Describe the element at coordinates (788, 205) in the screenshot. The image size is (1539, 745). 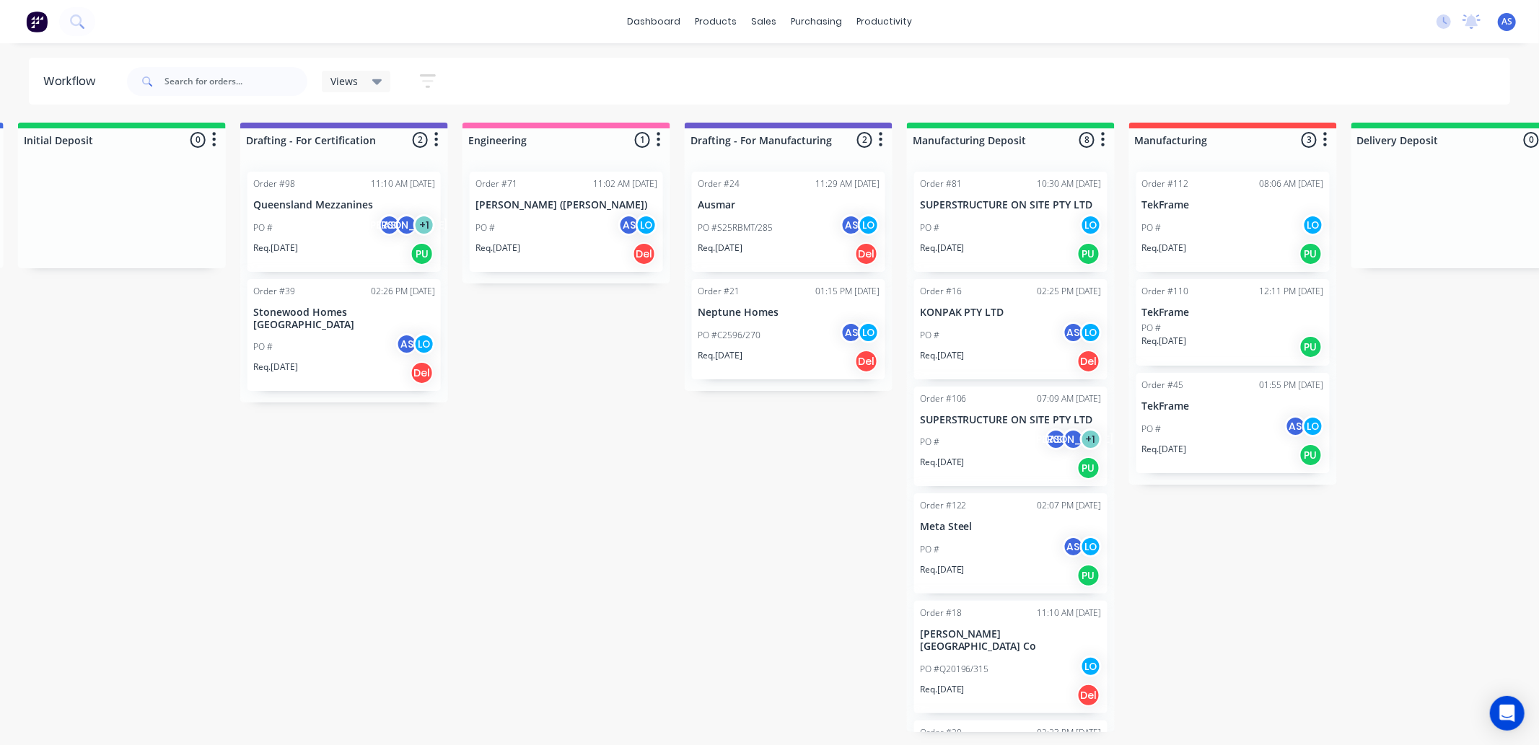
I see `p: Ausmar` at that location.